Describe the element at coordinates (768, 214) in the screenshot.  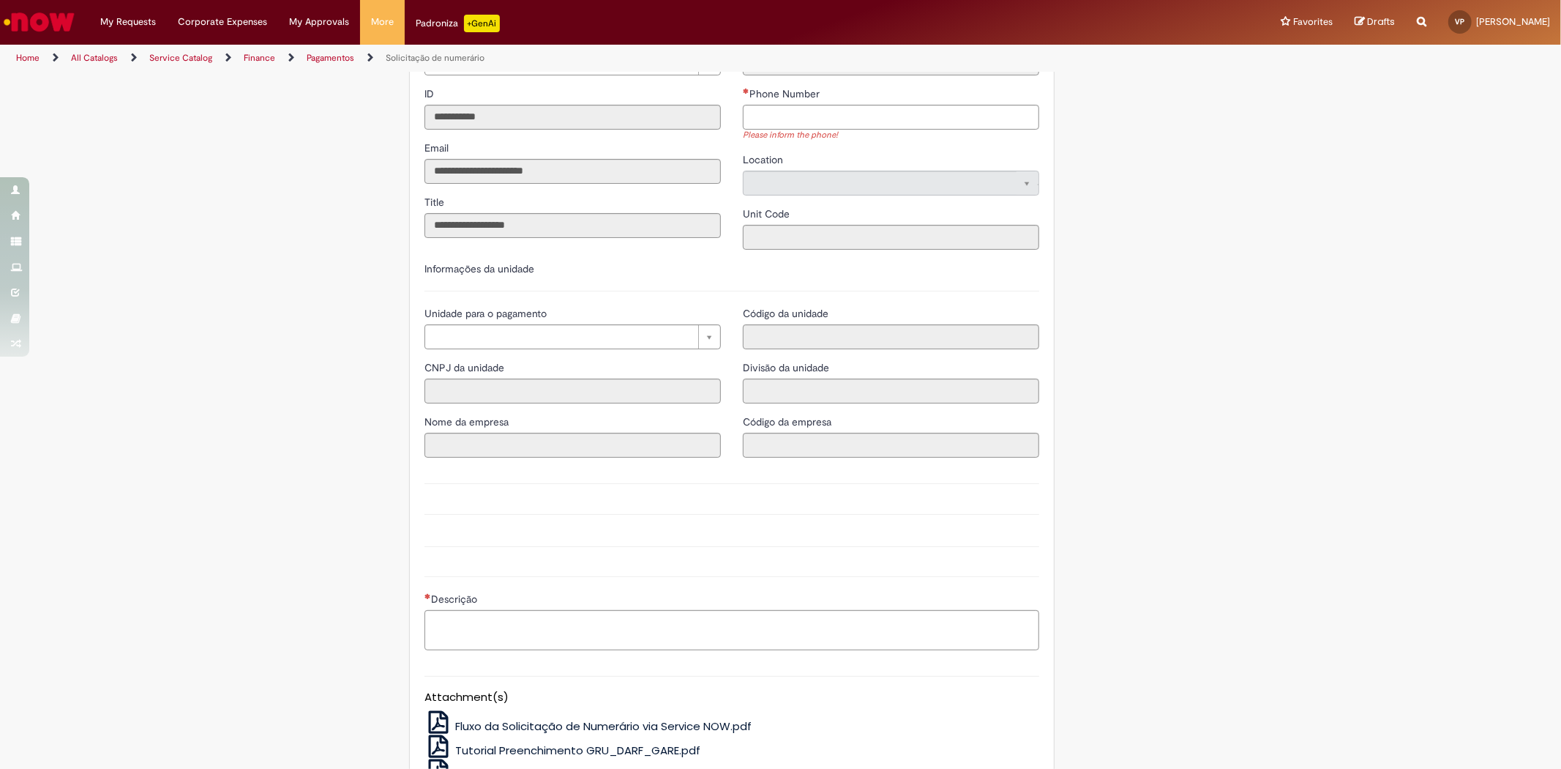
I see `label: Read only - Unit Code` at that location.